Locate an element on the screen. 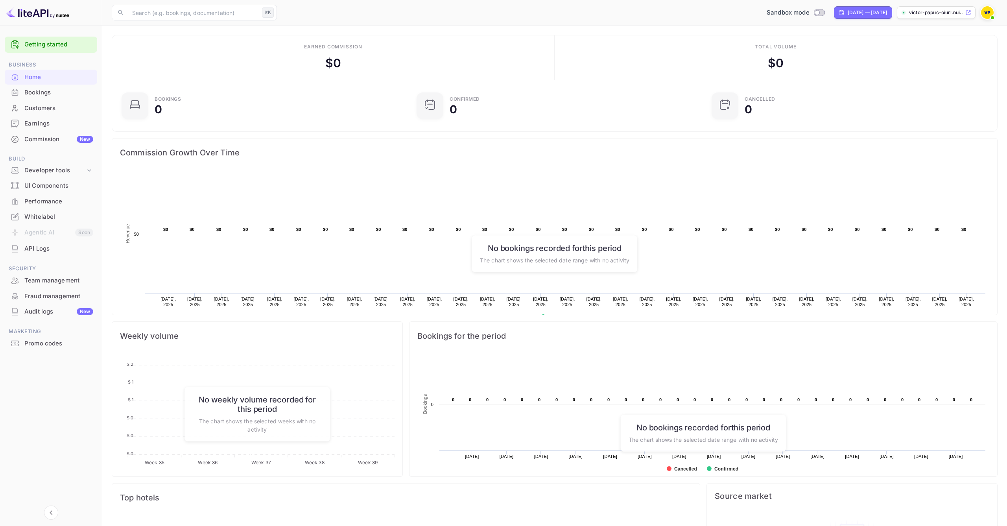 The width and height of the screenshot is (1007, 526). div: Audit logs is located at coordinates (59, 312).